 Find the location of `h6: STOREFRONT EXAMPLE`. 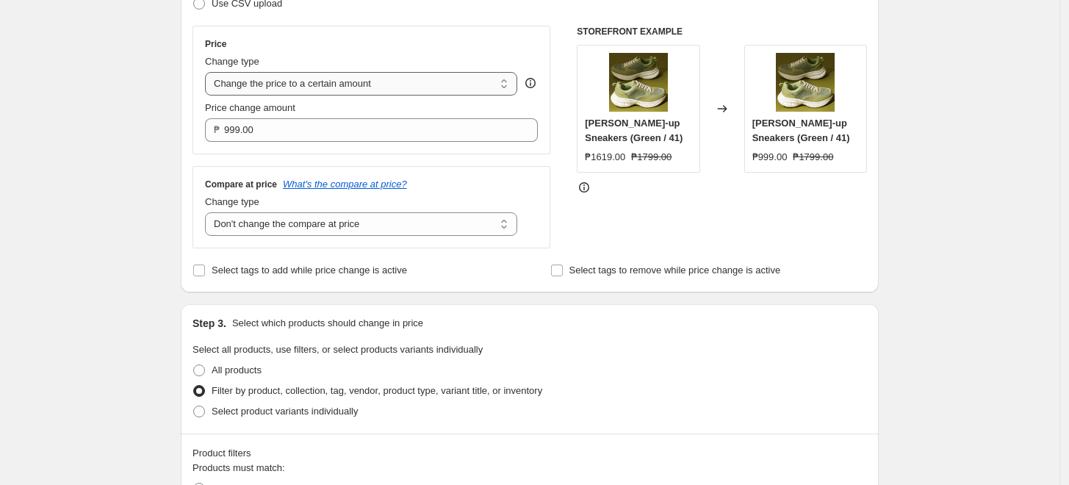

h6: STOREFRONT EXAMPLE is located at coordinates (721, 32).